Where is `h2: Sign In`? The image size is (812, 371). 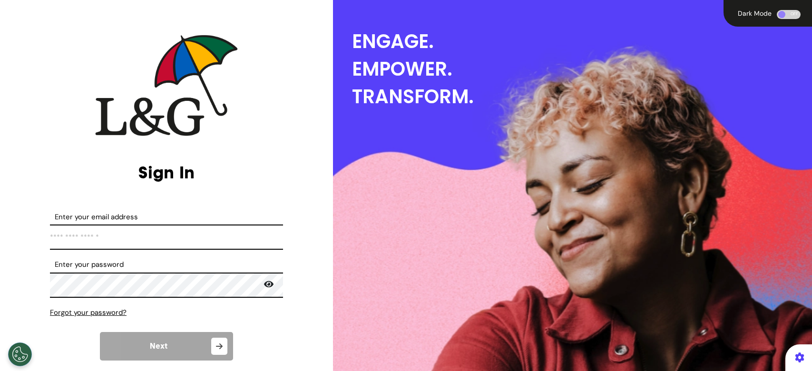 h2: Sign In is located at coordinates (166, 172).